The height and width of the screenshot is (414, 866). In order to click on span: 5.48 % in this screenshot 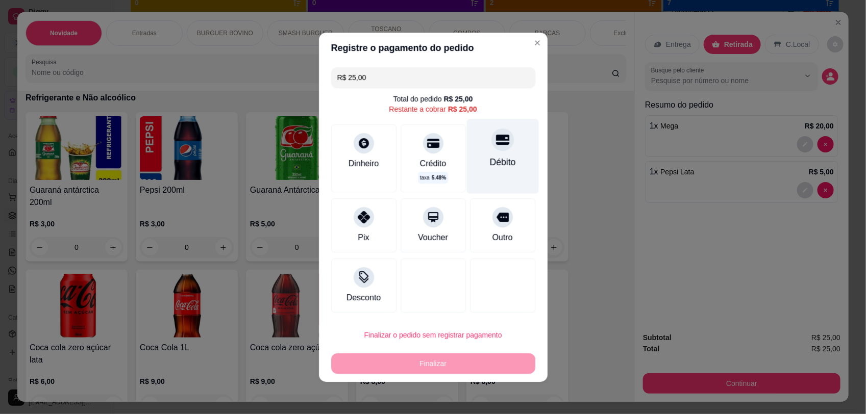, I will do `click(439, 177)`.